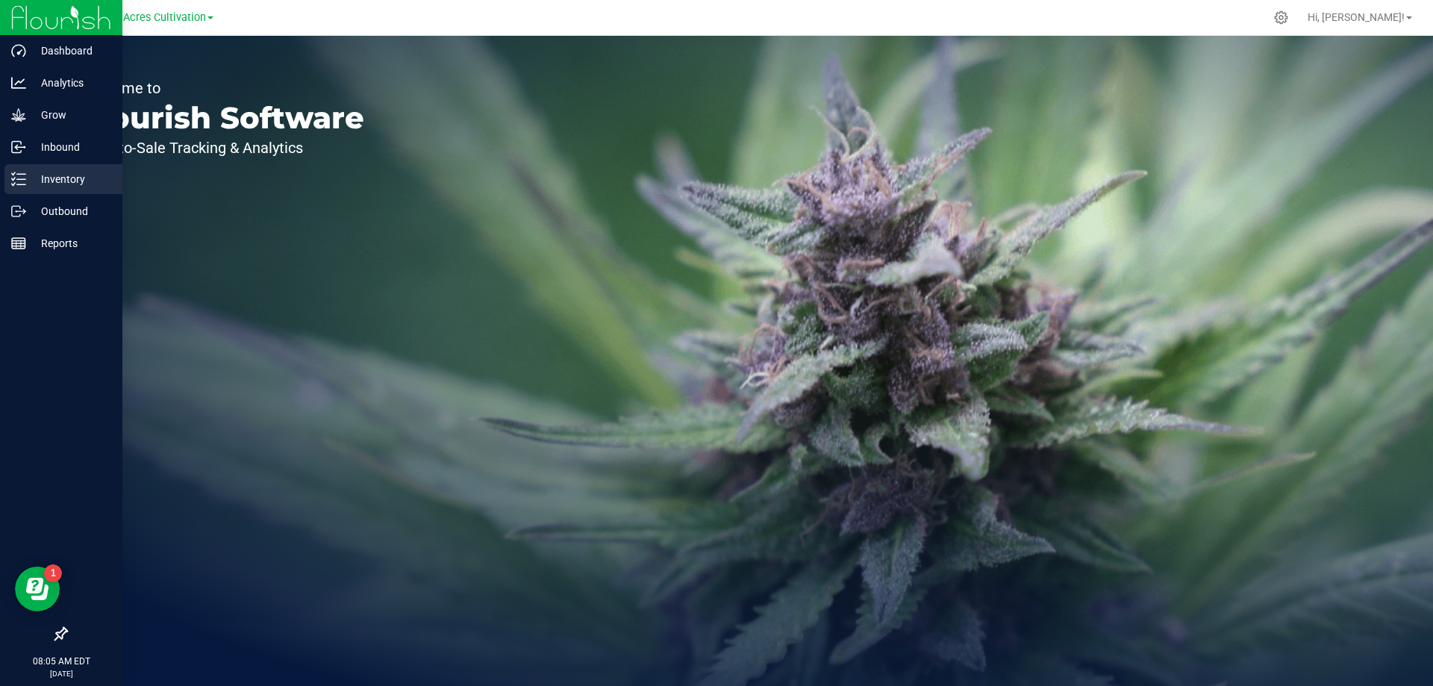 The width and height of the screenshot is (1433, 686). Describe the element at coordinates (71, 211) in the screenshot. I see `p: Outbound` at that location.